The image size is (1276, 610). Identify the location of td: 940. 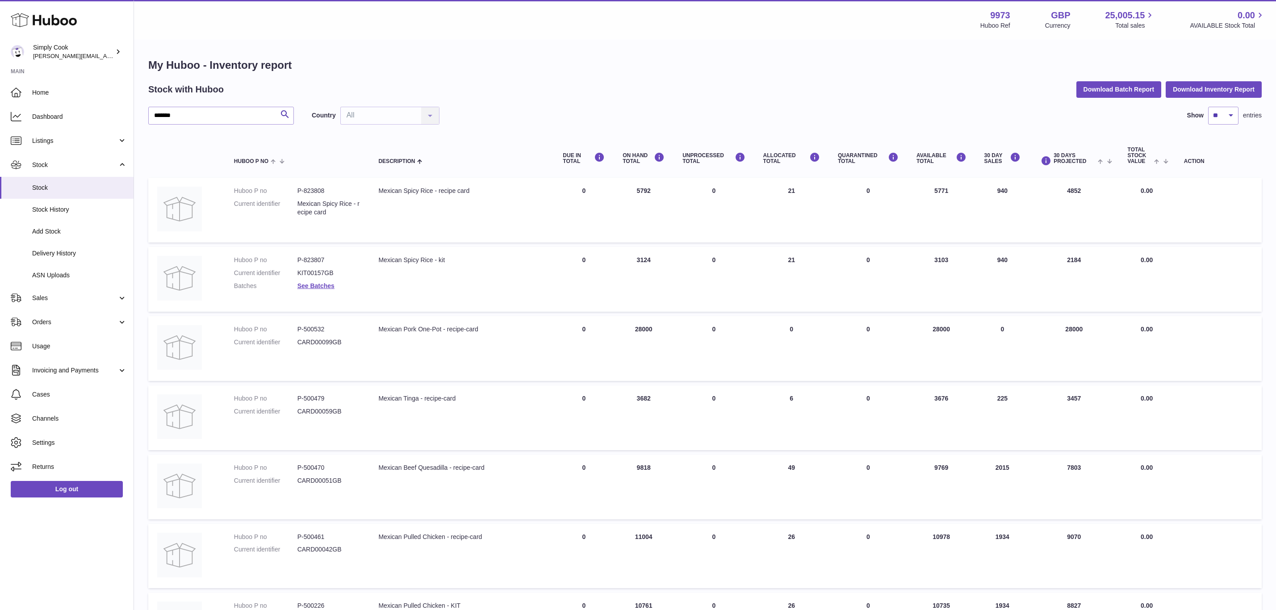
(1003, 279).